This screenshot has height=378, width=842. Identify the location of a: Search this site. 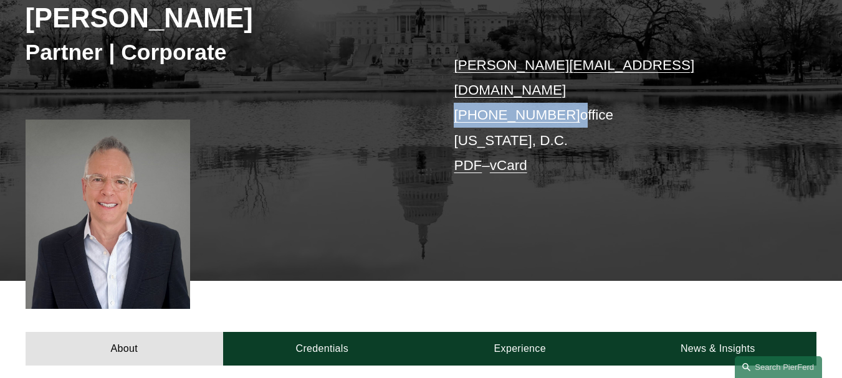
(778, 367).